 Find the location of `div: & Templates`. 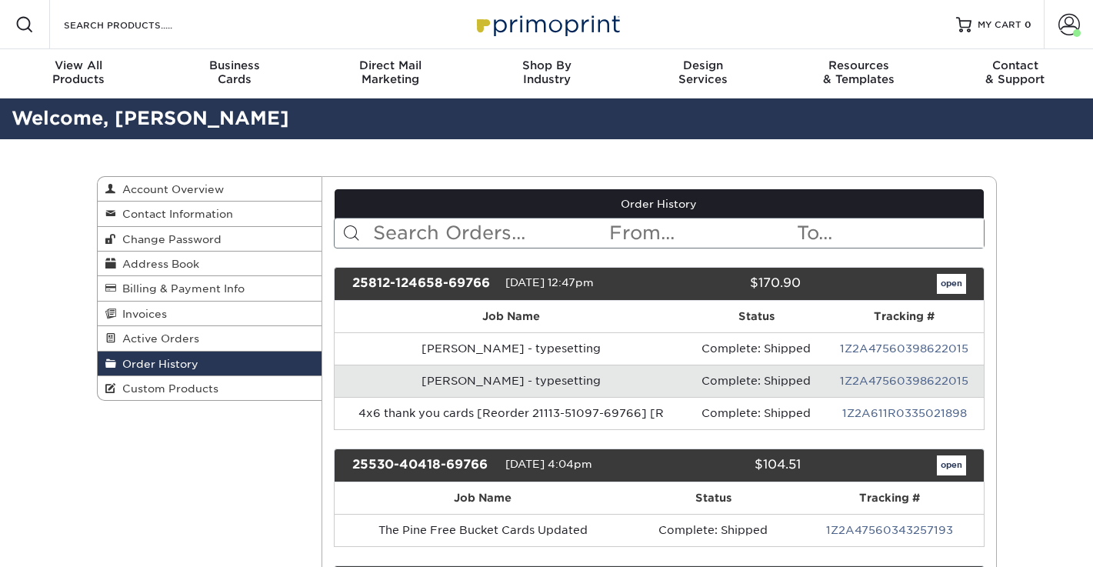

div: & Templates is located at coordinates (859, 72).